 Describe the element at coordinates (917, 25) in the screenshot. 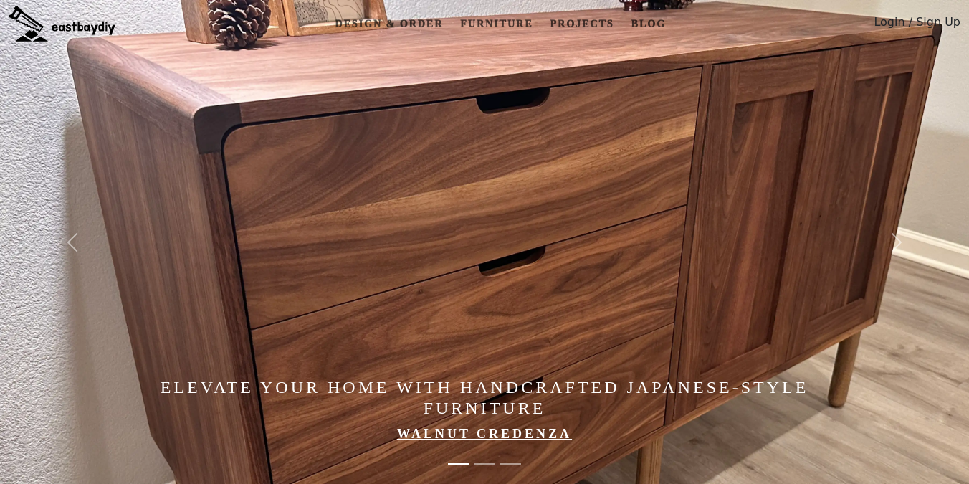

I see `a: Login / Sign Up` at that location.